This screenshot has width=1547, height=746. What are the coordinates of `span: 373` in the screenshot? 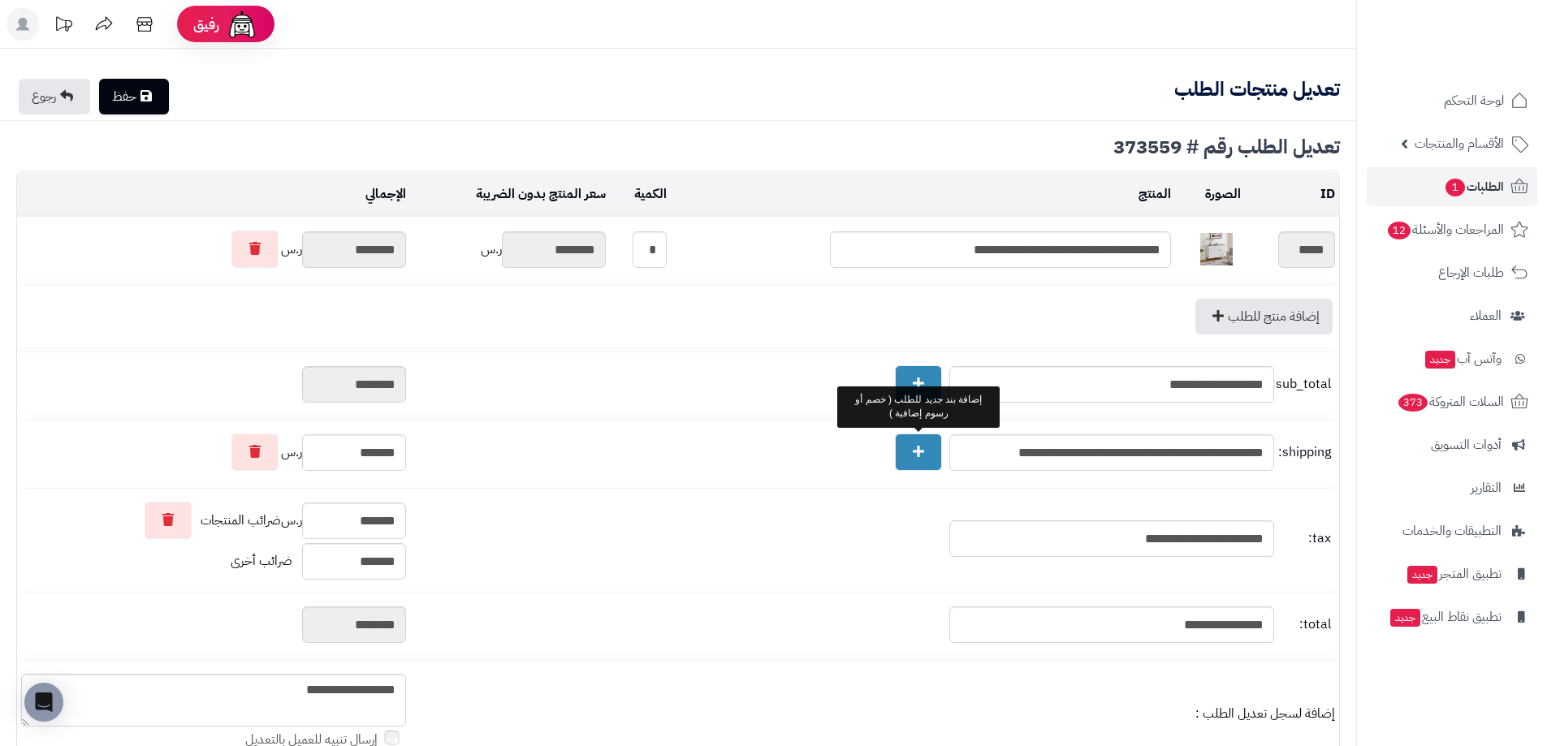 It's located at (1413, 403).